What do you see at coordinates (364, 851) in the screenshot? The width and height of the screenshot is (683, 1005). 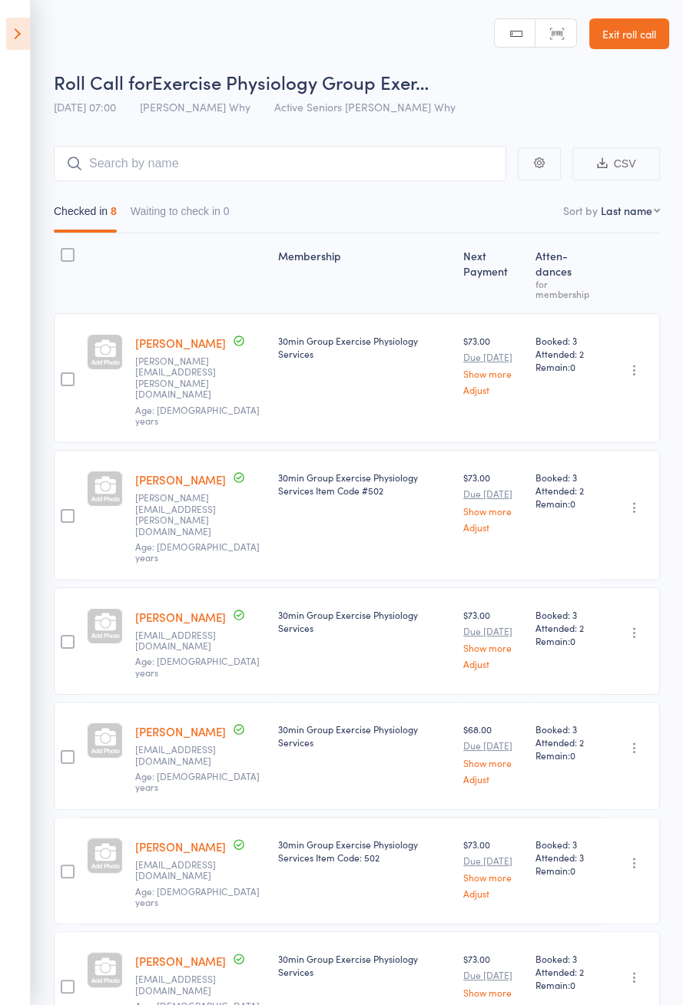 I see `div: 30min Group Exercise Physiology Services Item Code: 502` at bounding box center [364, 851].